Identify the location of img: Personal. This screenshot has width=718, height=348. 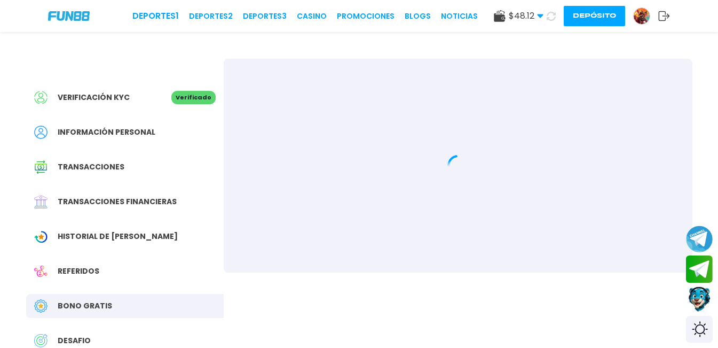
(41, 132).